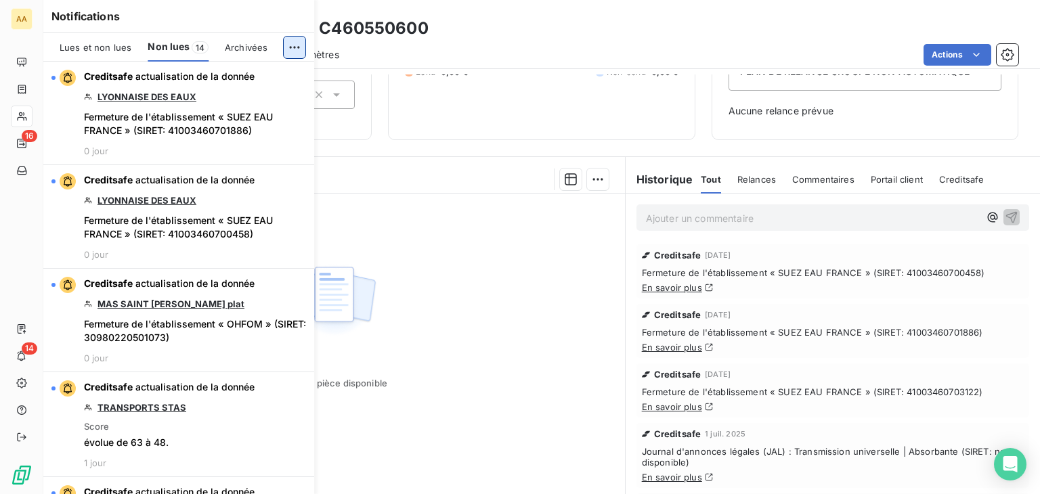 This screenshot has width=1040, height=494. Describe the element at coordinates (179, 16) in the screenshot. I see `h6: Notifications` at that location.